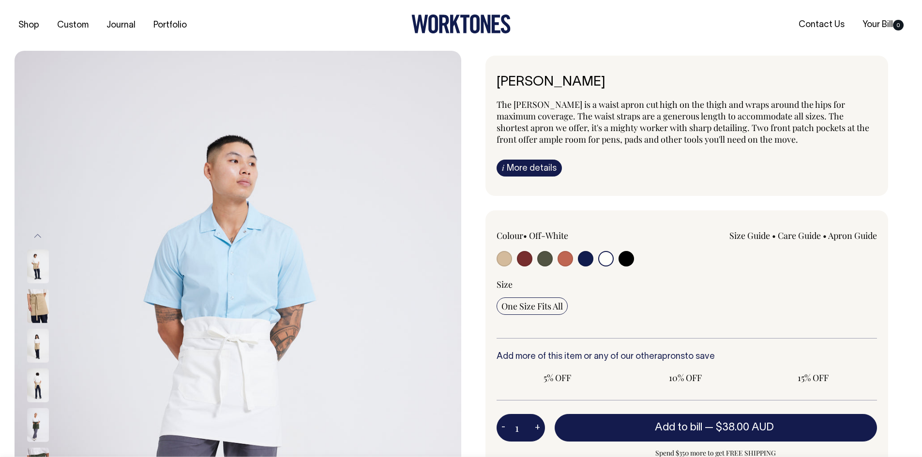  What do you see at coordinates (558, 378) in the screenshot?
I see `span: 5% OFF` at bounding box center [558, 378].